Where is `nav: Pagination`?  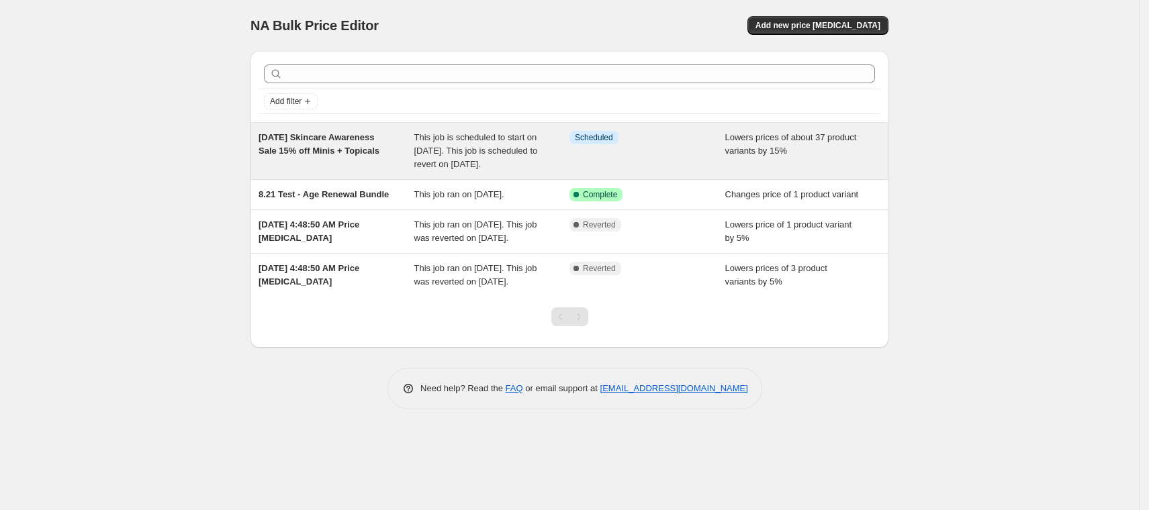
nav: Pagination is located at coordinates (570, 317).